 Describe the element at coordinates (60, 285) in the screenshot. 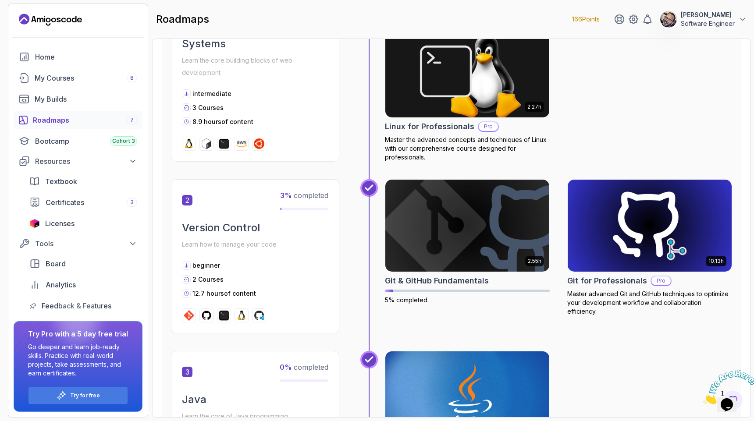

I see `span: Analytics` at that location.